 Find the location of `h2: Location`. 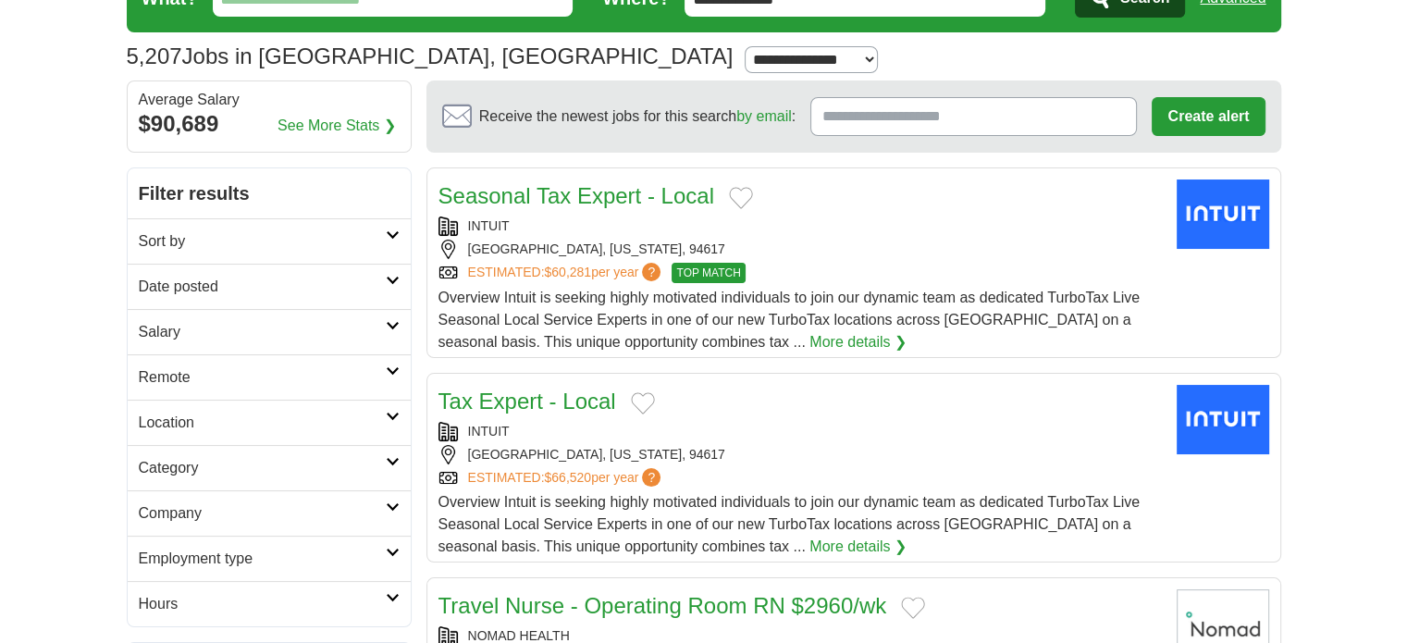

h2: Location is located at coordinates (262, 423).